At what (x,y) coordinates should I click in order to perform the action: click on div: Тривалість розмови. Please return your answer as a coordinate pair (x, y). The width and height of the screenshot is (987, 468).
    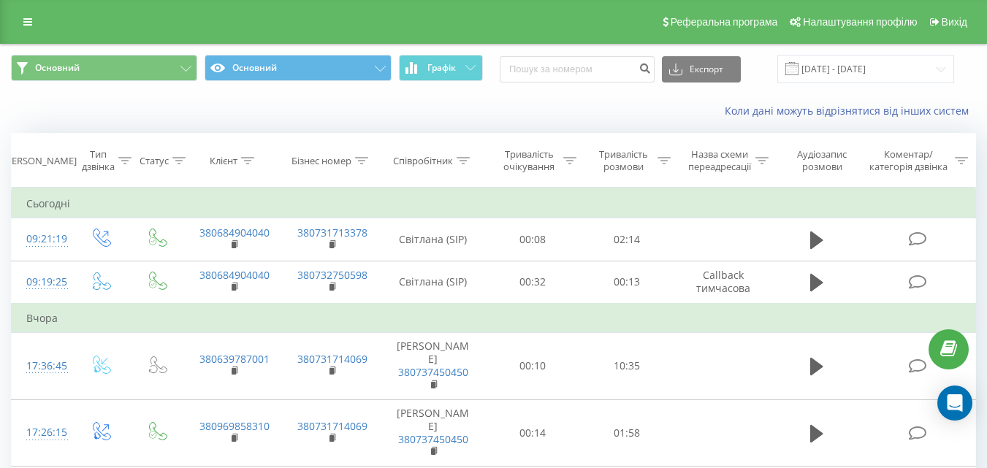
    Looking at the image, I should click on (623, 161).